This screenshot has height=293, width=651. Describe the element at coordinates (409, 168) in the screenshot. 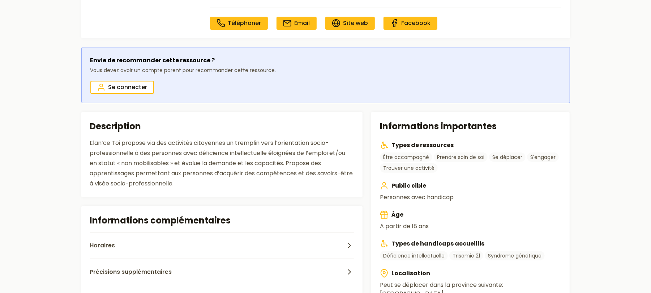

I see `a: Trouver une activité` at that location.